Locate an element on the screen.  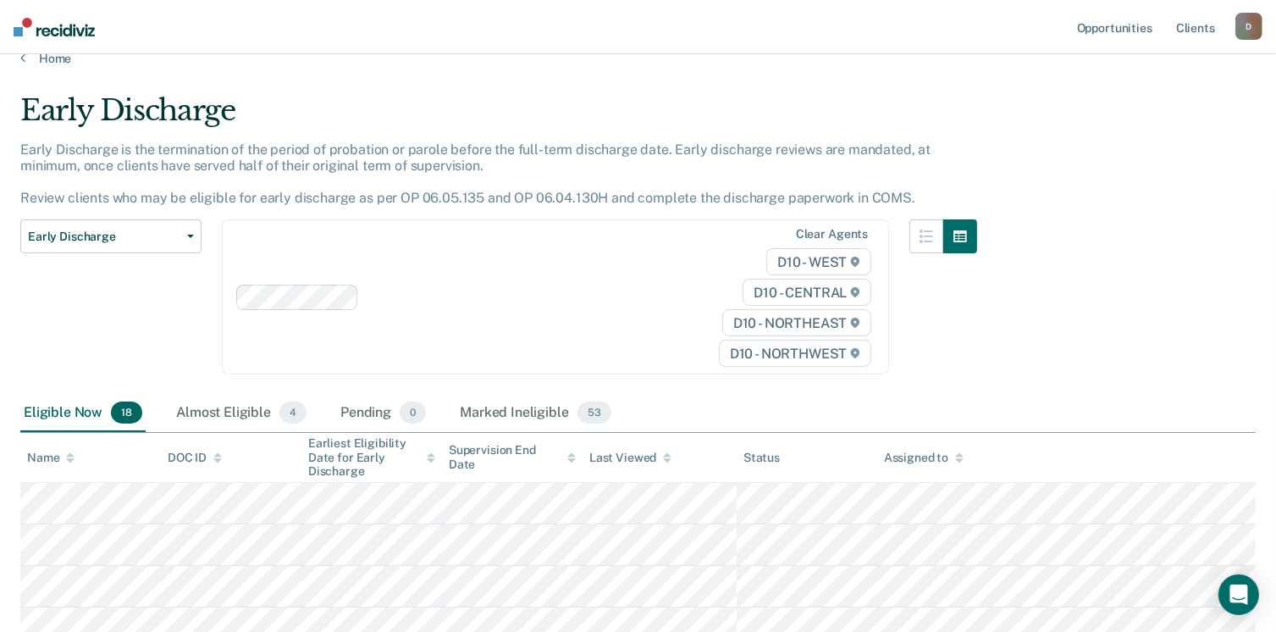
div: Almost Eligible4 is located at coordinates (241, 413).